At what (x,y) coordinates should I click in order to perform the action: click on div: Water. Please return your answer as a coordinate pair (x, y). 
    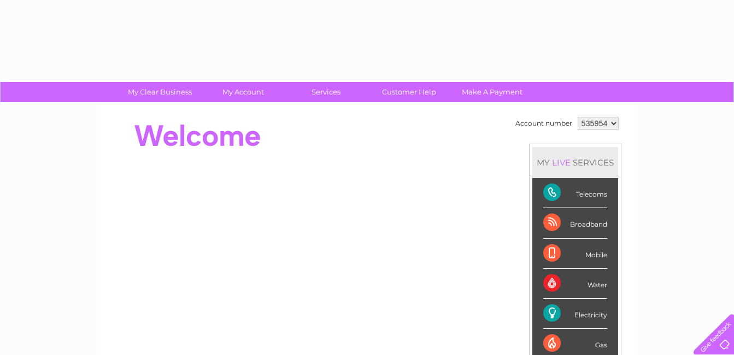
    Looking at the image, I should click on (575, 284).